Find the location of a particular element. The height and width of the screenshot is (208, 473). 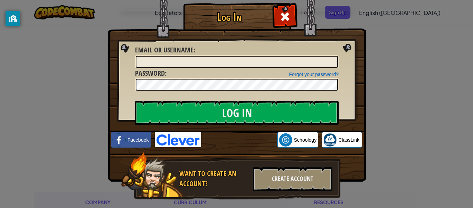

div: Create Account is located at coordinates (293, 179).